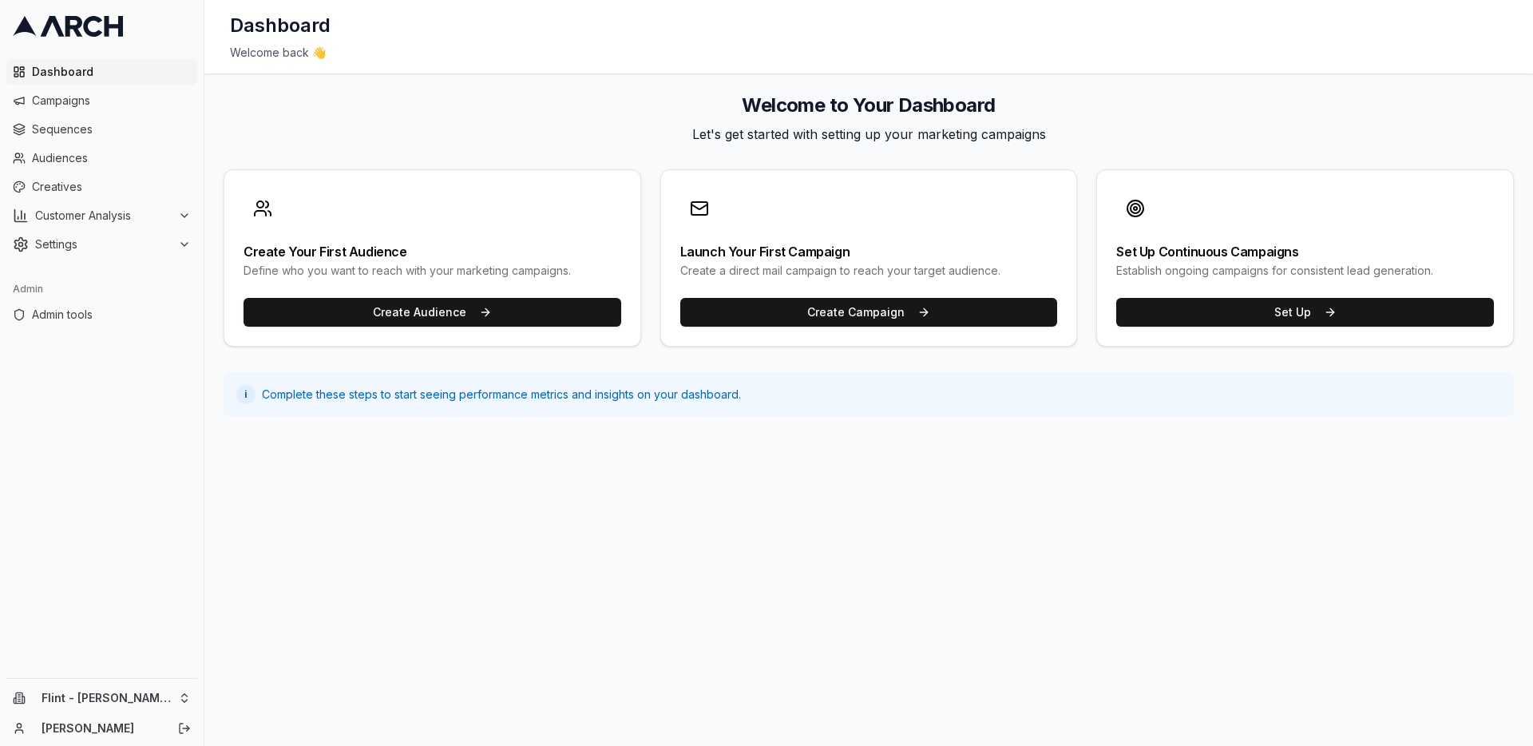 The height and width of the screenshot is (746, 1533). What do you see at coordinates (103, 216) in the screenshot?
I see `span: Customer Analysis` at bounding box center [103, 216].